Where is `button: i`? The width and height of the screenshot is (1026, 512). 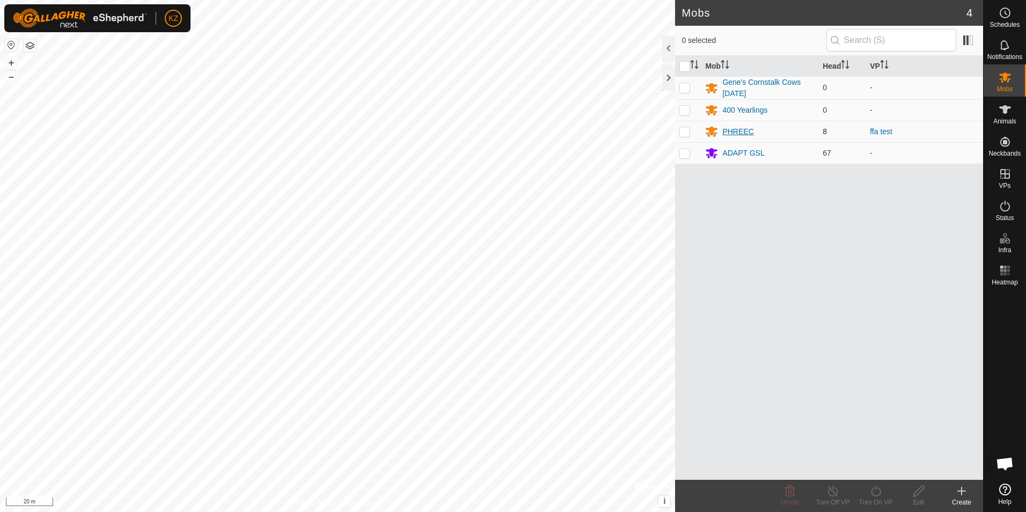
button: i is located at coordinates (664, 501).